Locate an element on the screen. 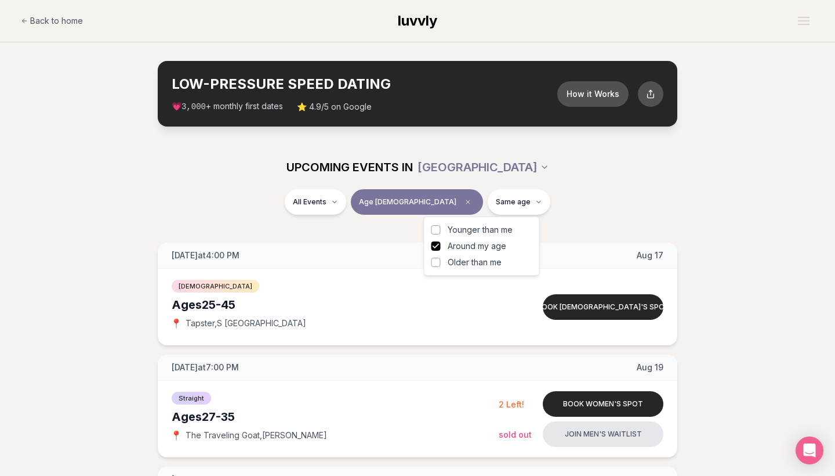  a: Book women's spot is located at coordinates (603, 404).